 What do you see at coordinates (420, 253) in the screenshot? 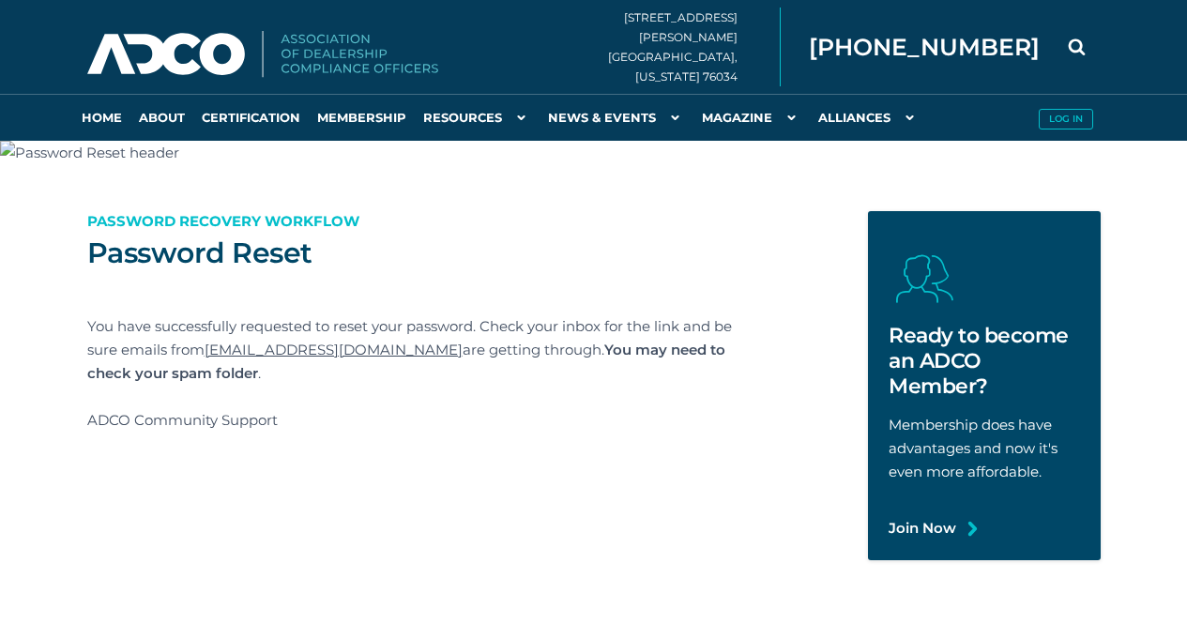
I see `h1: Password Reset` at bounding box center [420, 253].